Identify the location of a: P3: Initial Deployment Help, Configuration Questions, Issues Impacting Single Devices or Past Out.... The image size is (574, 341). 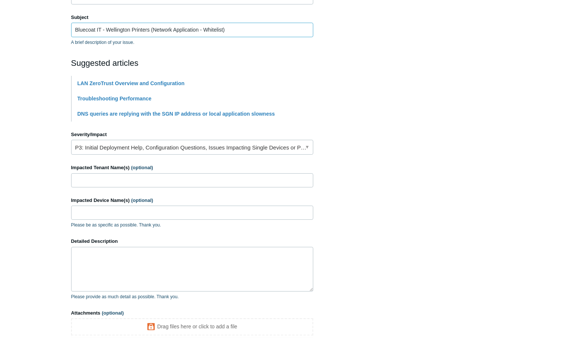
(192, 147).